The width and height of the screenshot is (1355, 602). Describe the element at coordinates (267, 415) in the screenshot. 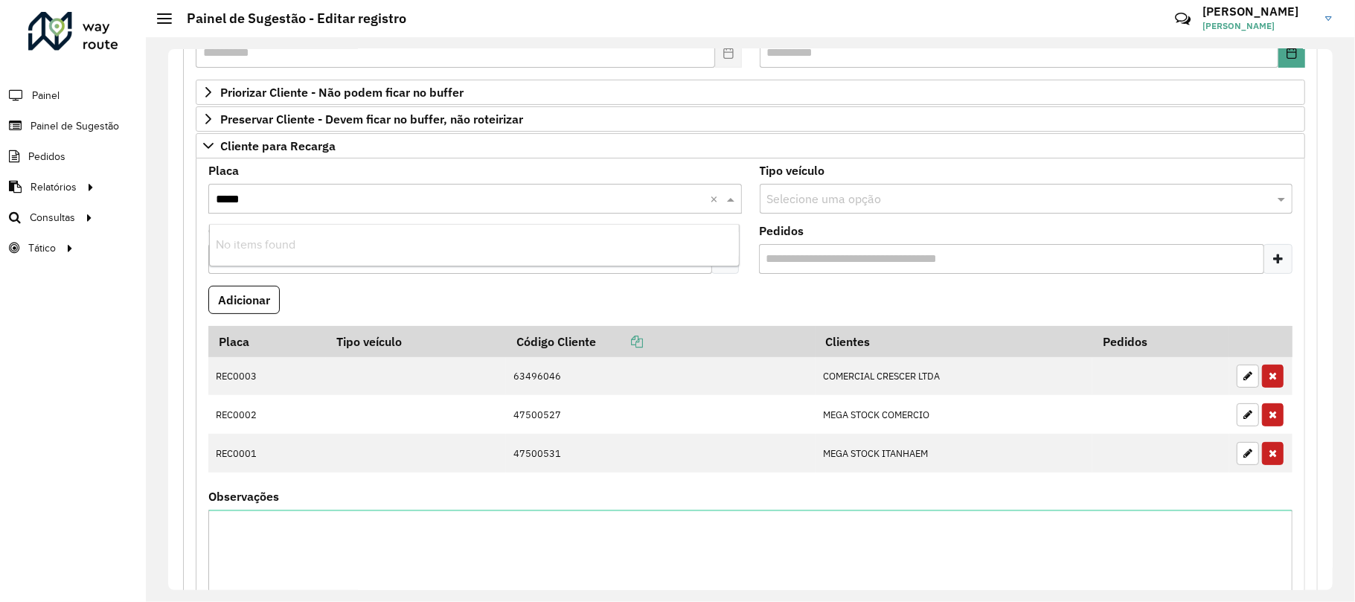

I see `td: REC0002` at that location.